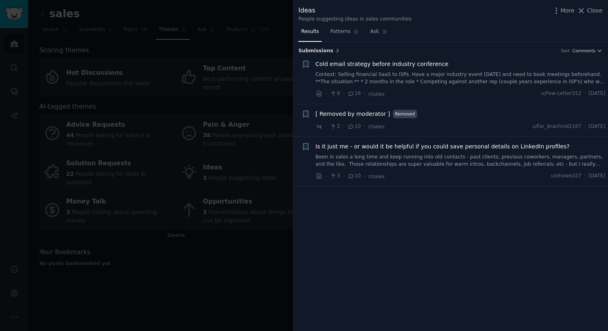 This screenshot has width=608, height=331. I want to click on a: Results, so click(310, 33).